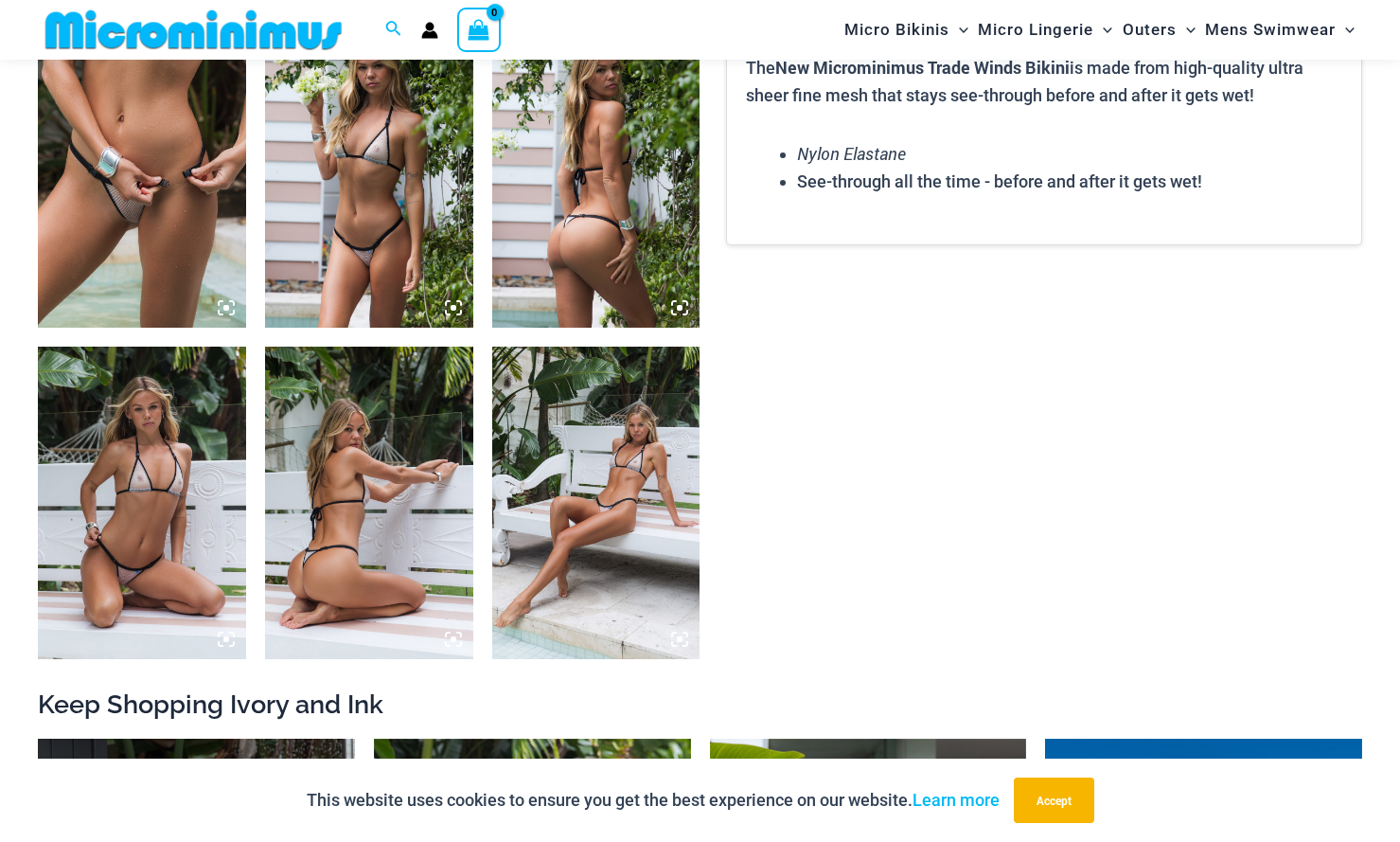 The width and height of the screenshot is (1400, 842). Describe the element at coordinates (1280, 30) in the screenshot. I see `a: Mens SwimwearMenu ToggleMenu Toggle` at that location.